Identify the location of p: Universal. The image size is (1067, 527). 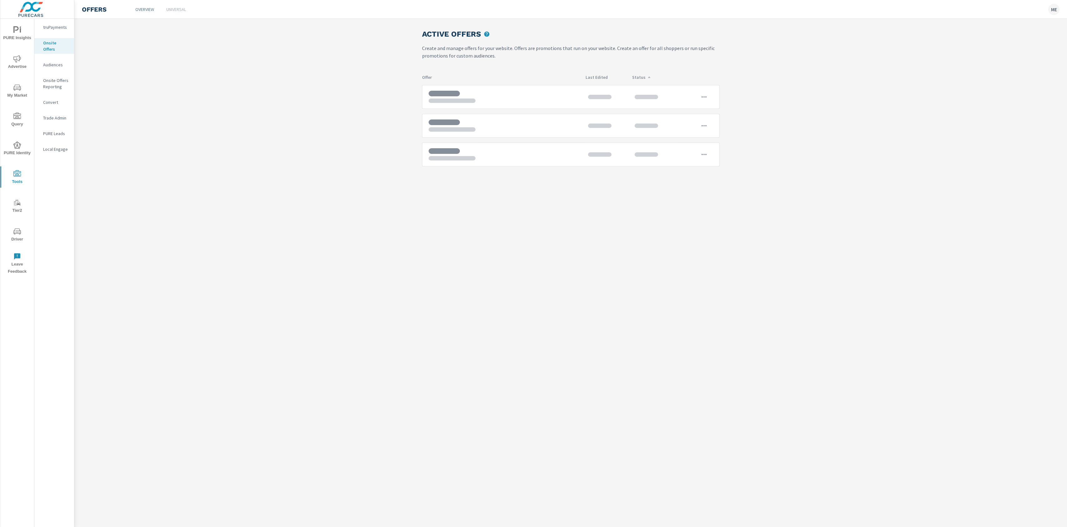
(176, 9).